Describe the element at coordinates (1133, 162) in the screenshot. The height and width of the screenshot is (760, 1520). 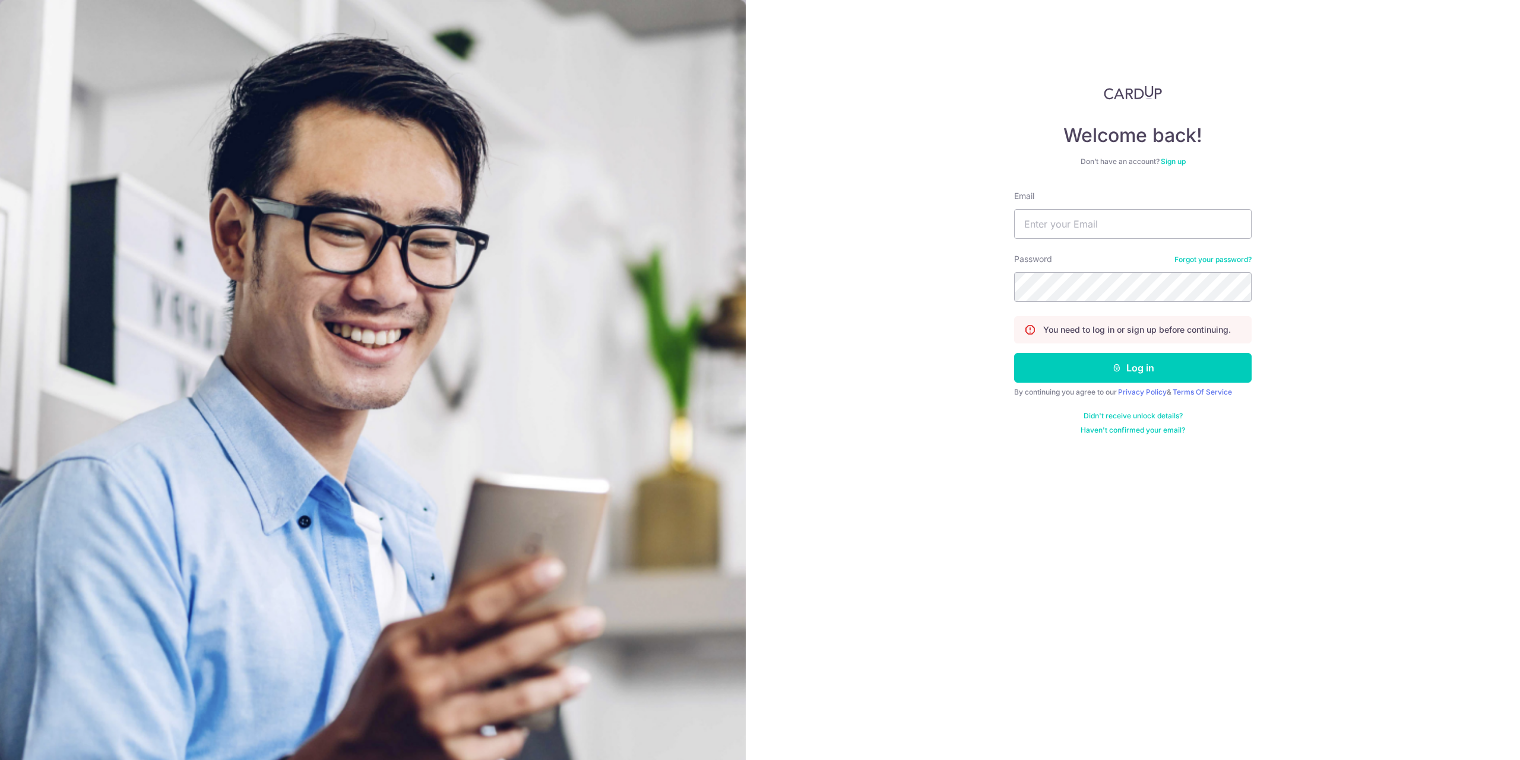
I see `div: Don’t have an account?` at that location.